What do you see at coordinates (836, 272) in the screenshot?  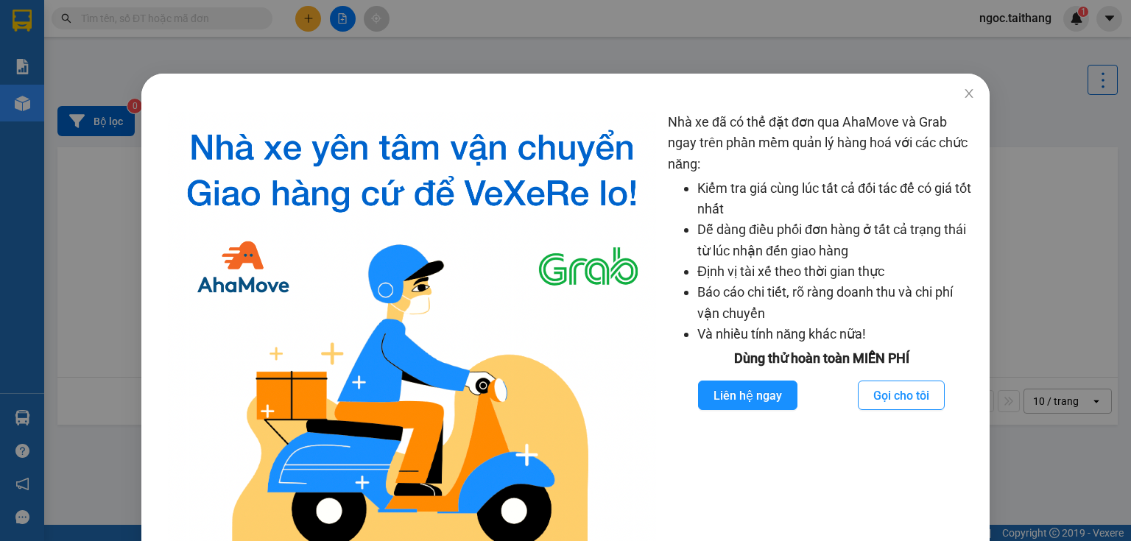 I see `li: Định vị tài xế theo thời gian thực` at bounding box center [836, 272].